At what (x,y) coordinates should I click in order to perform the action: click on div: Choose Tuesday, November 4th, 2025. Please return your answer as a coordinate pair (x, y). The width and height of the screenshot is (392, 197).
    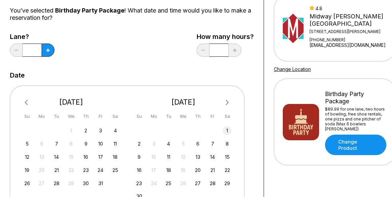
    Looking at the image, I should click on (168, 144).